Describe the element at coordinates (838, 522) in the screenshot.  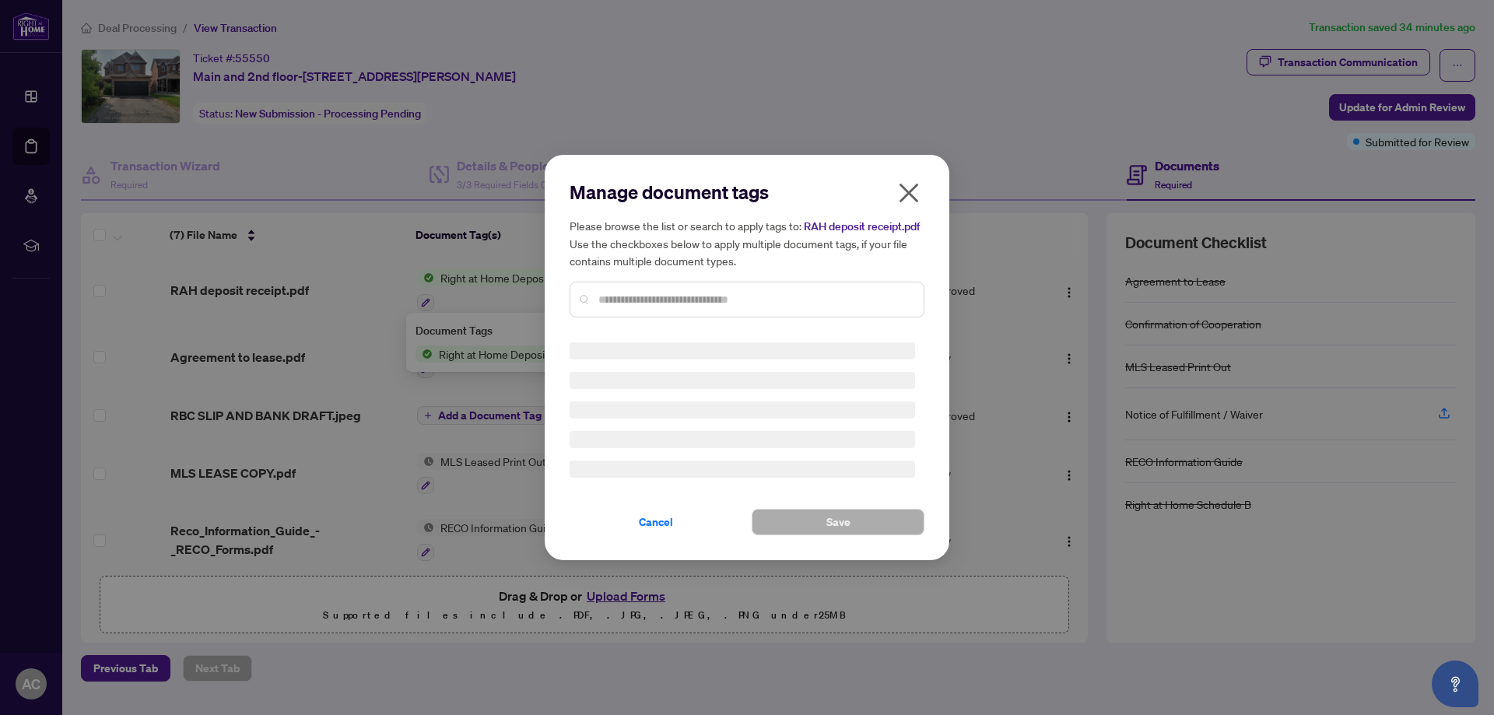
I see `button: Save` at that location.